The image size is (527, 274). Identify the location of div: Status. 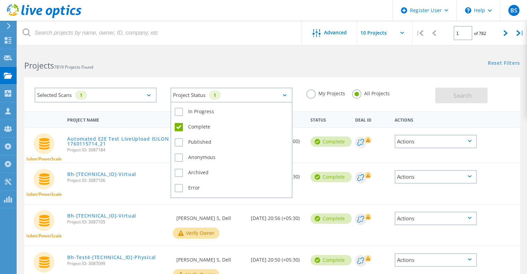
(329, 119).